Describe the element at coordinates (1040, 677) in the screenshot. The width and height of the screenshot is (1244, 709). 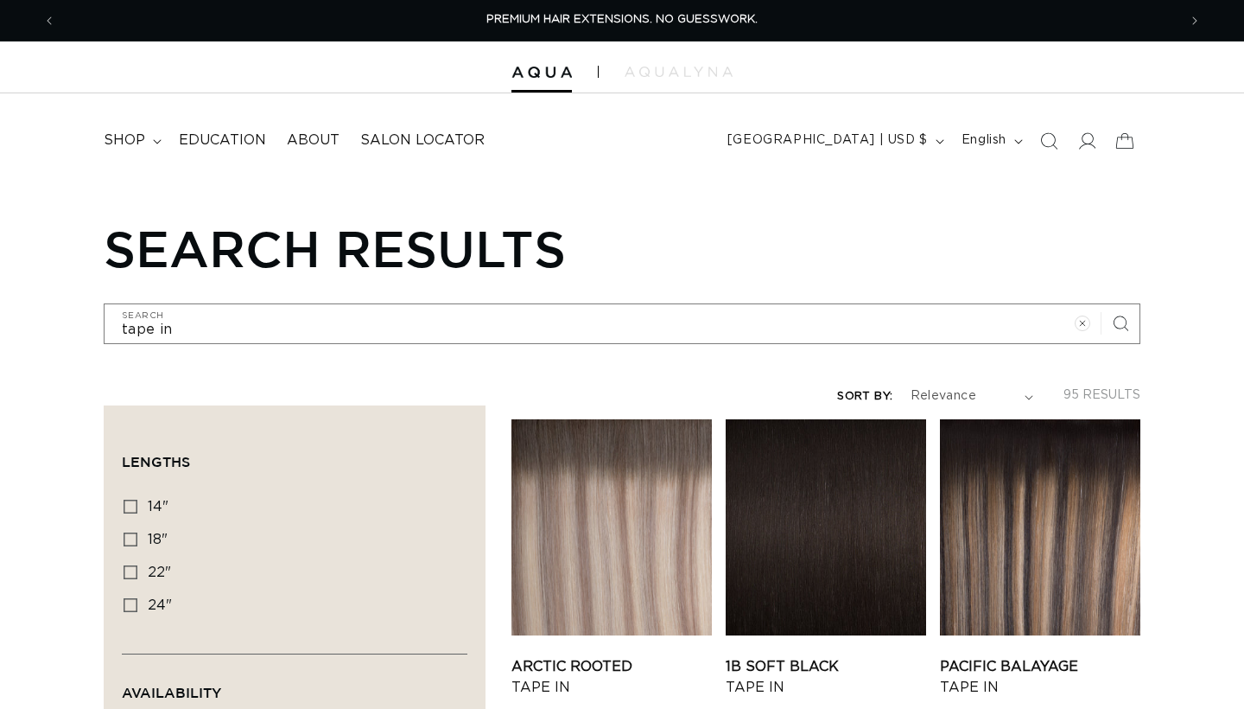
I see `a: Pacific Balayage Tape In` at that location.